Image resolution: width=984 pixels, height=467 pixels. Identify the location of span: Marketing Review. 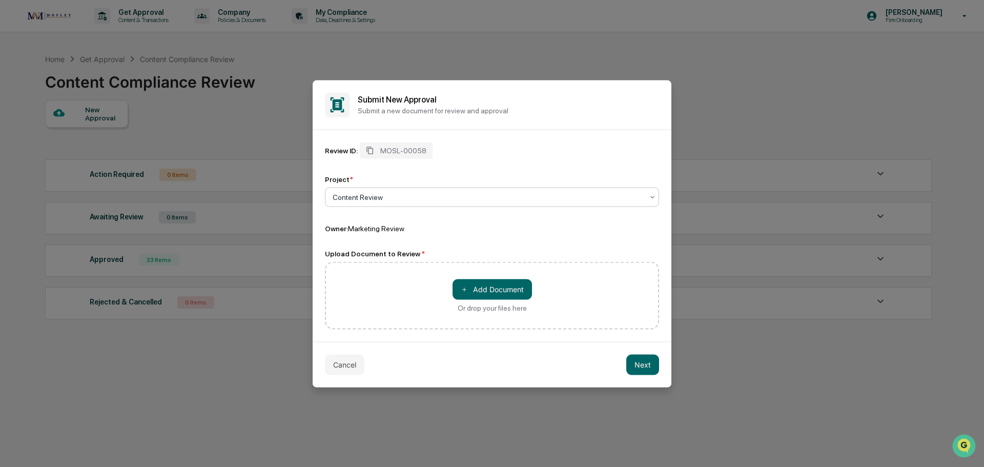
(376, 228).